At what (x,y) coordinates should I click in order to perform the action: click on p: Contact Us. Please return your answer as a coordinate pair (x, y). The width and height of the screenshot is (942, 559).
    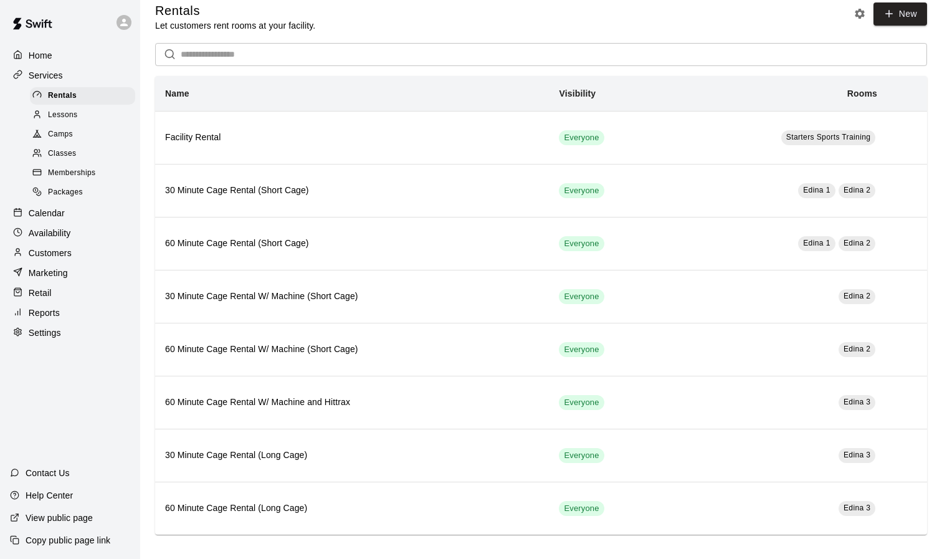
    Looking at the image, I should click on (47, 473).